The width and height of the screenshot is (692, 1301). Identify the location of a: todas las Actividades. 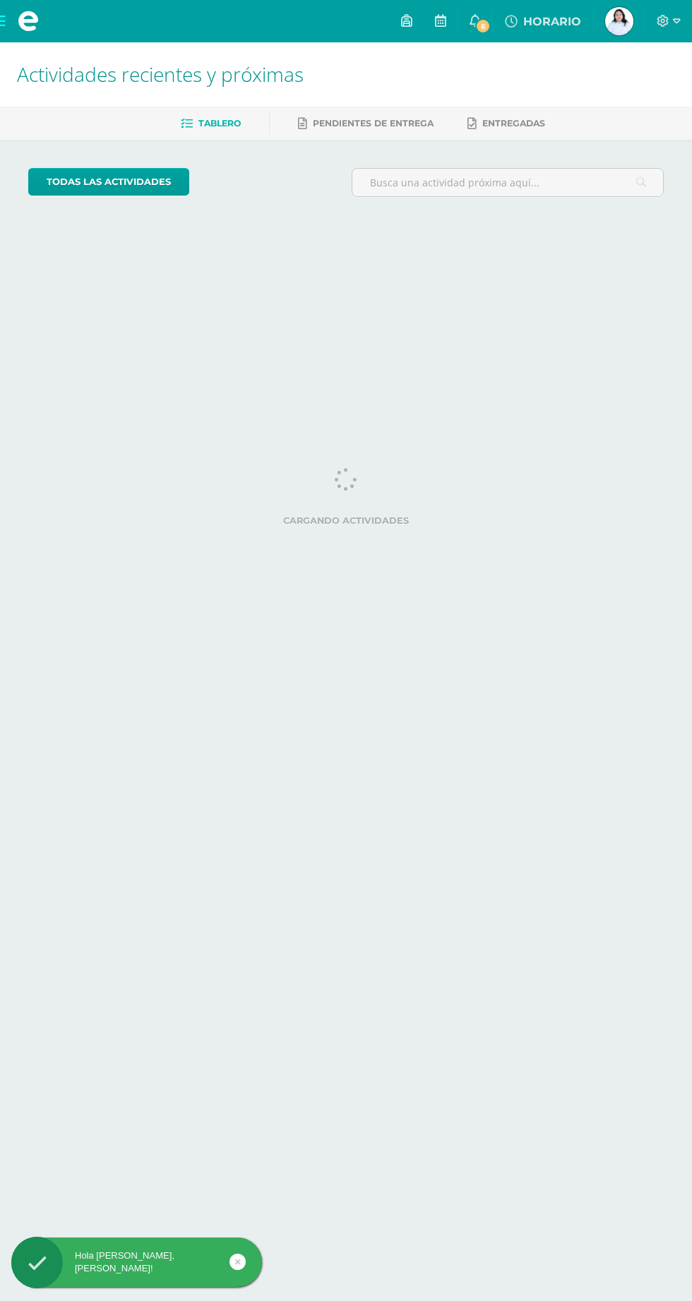
(109, 181).